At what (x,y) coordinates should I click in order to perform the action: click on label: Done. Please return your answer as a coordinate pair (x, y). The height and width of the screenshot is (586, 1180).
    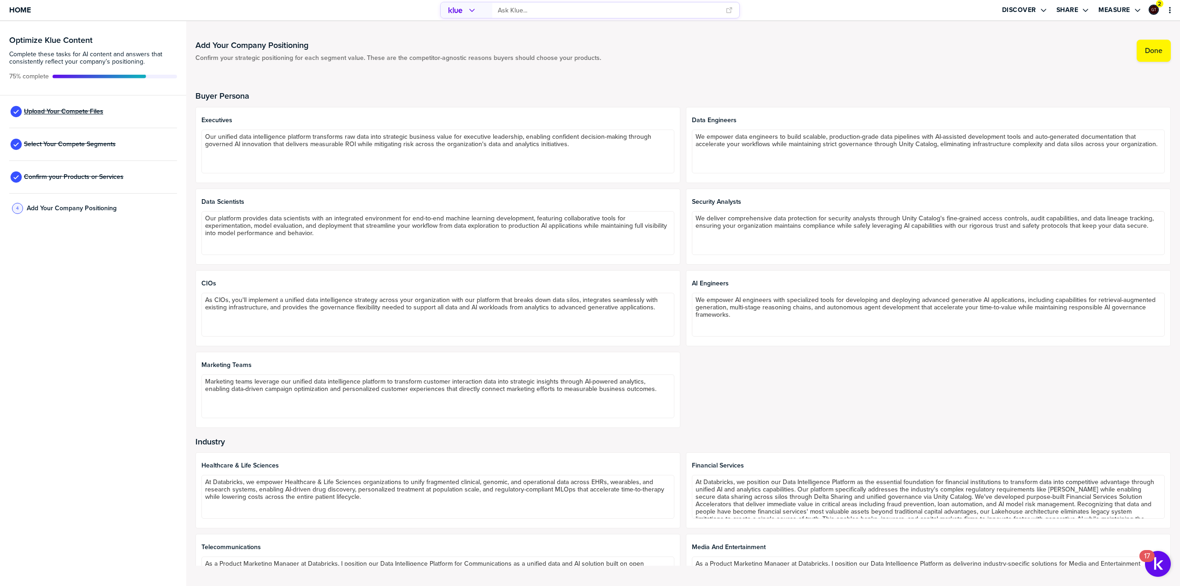
    Looking at the image, I should click on (1154, 51).